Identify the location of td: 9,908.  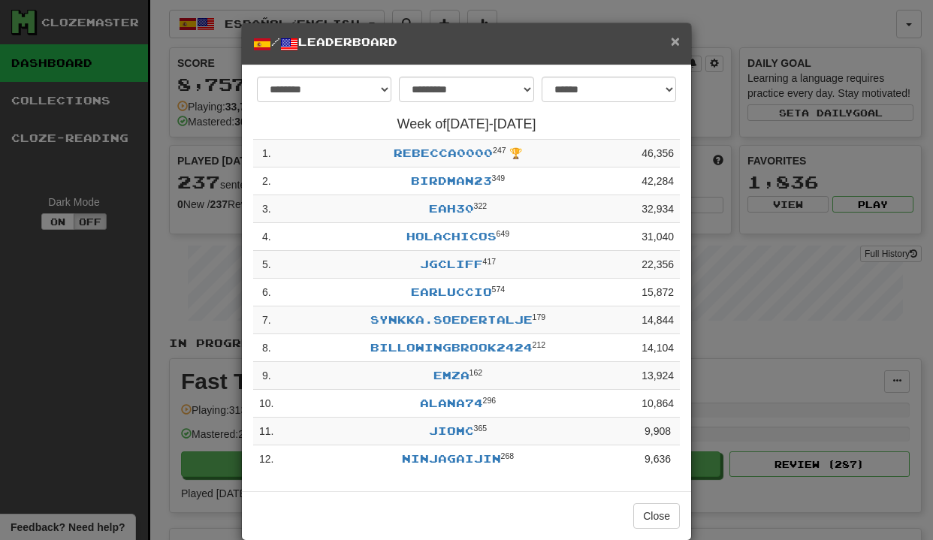
(657, 431).